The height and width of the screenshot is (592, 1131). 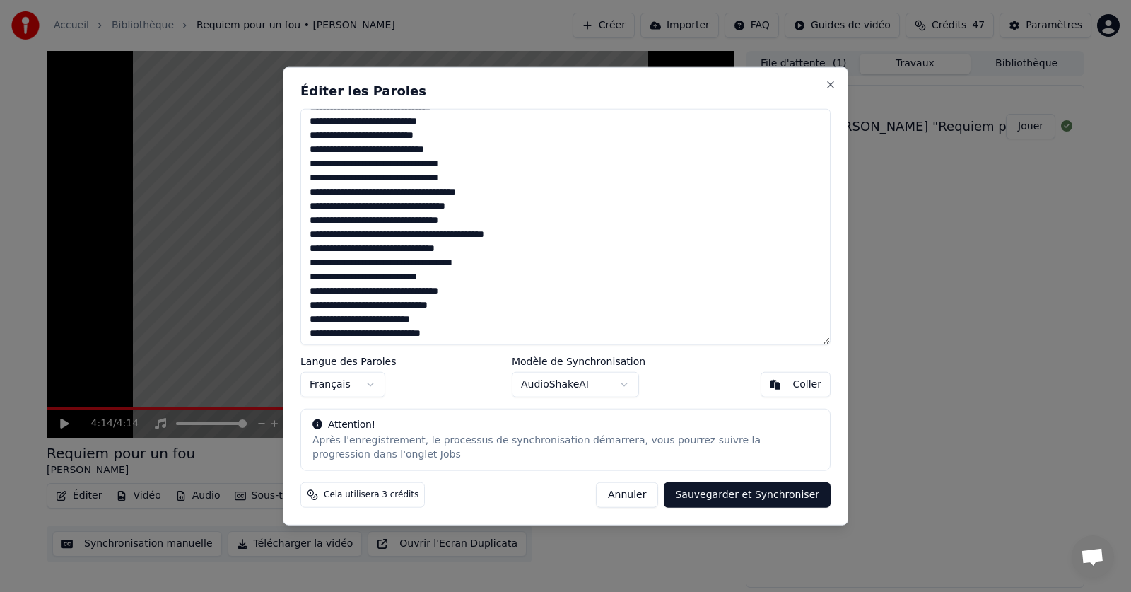 I want to click on span: Cela utilisera 3 crédits, so click(x=371, y=495).